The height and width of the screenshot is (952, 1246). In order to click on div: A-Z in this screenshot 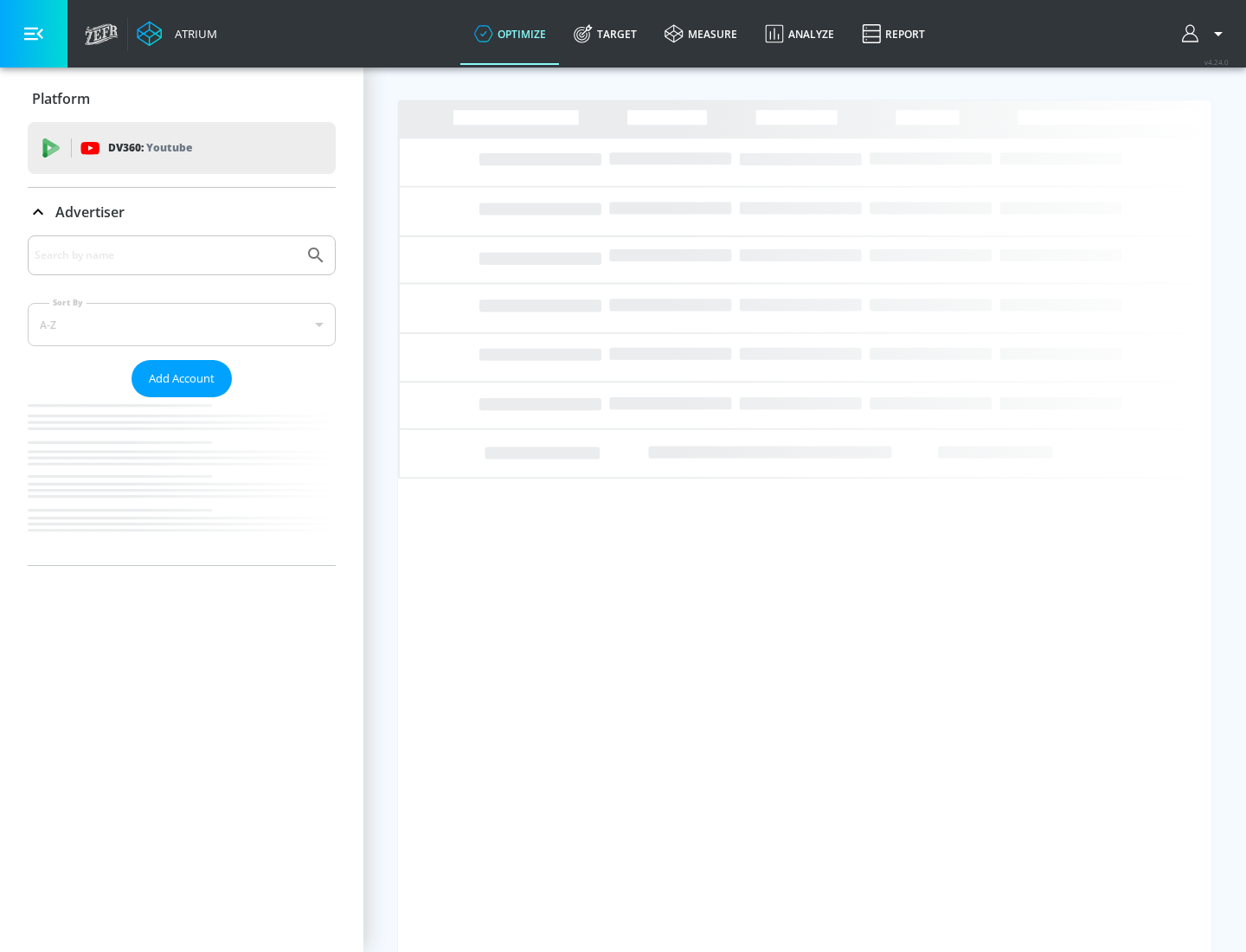, I will do `click(182, 325)`.